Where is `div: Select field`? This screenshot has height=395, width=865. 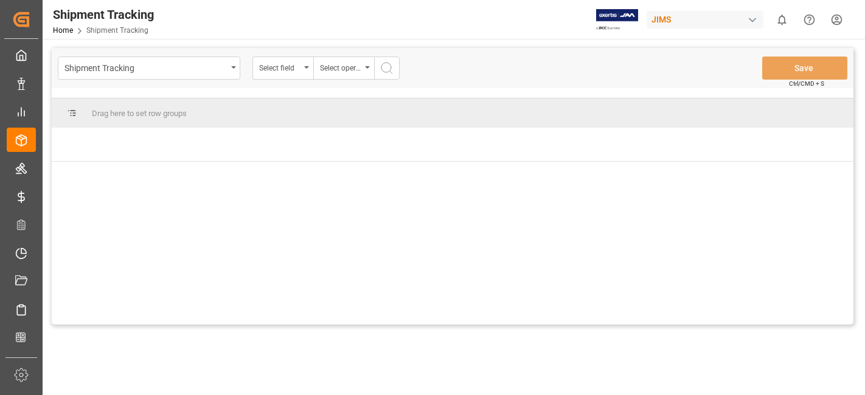
div: Select field is located at coordinates (280, 66).